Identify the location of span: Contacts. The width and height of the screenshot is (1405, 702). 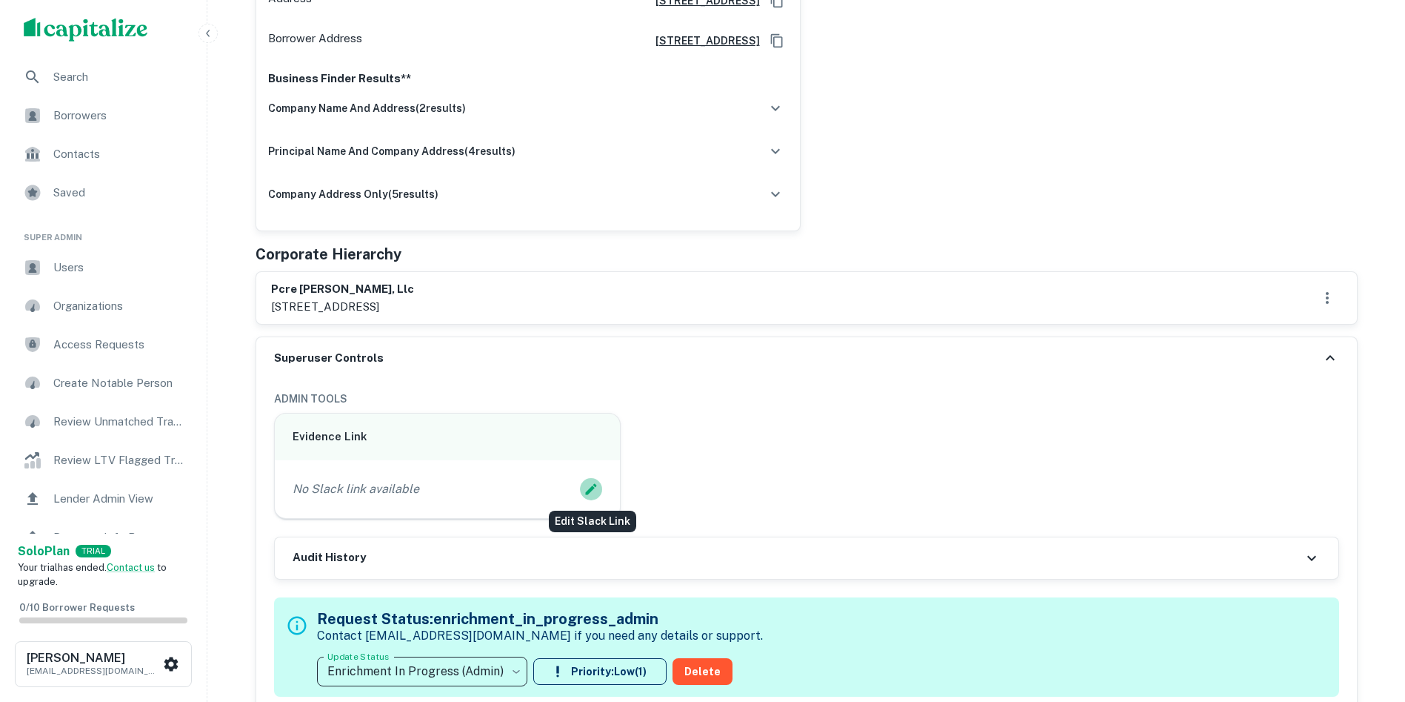
(119, 154).